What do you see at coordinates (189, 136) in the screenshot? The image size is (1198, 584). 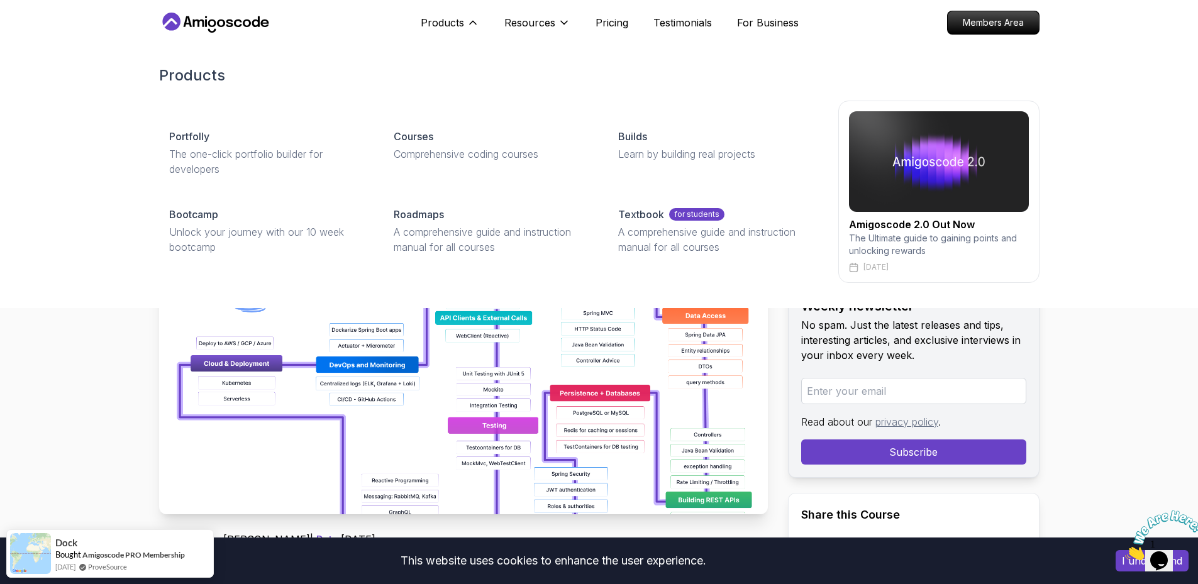 I see `p: Portfolly` at bounding box center [189, 136].